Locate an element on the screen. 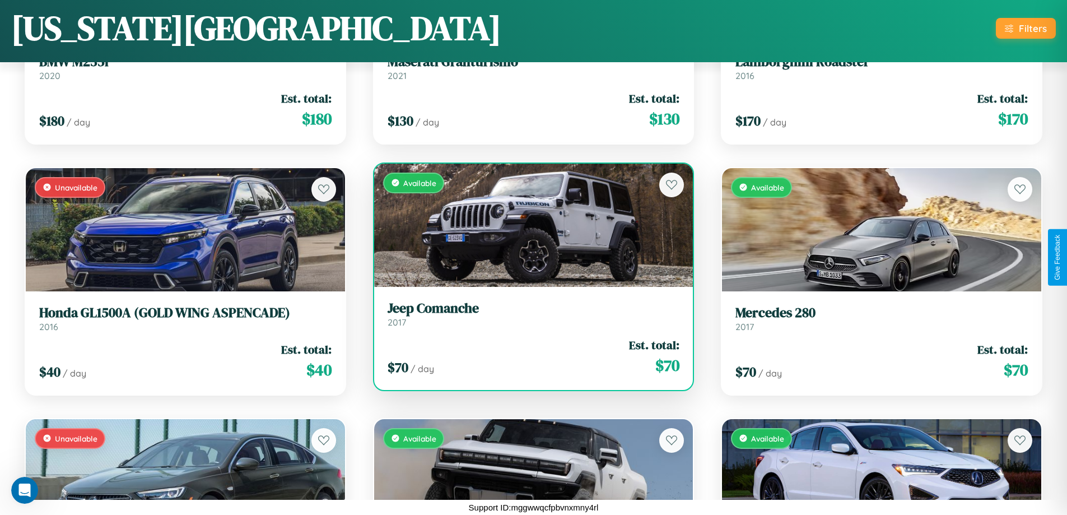  a: Maserati Granturismo2021 is located at coordinates (534, 67).